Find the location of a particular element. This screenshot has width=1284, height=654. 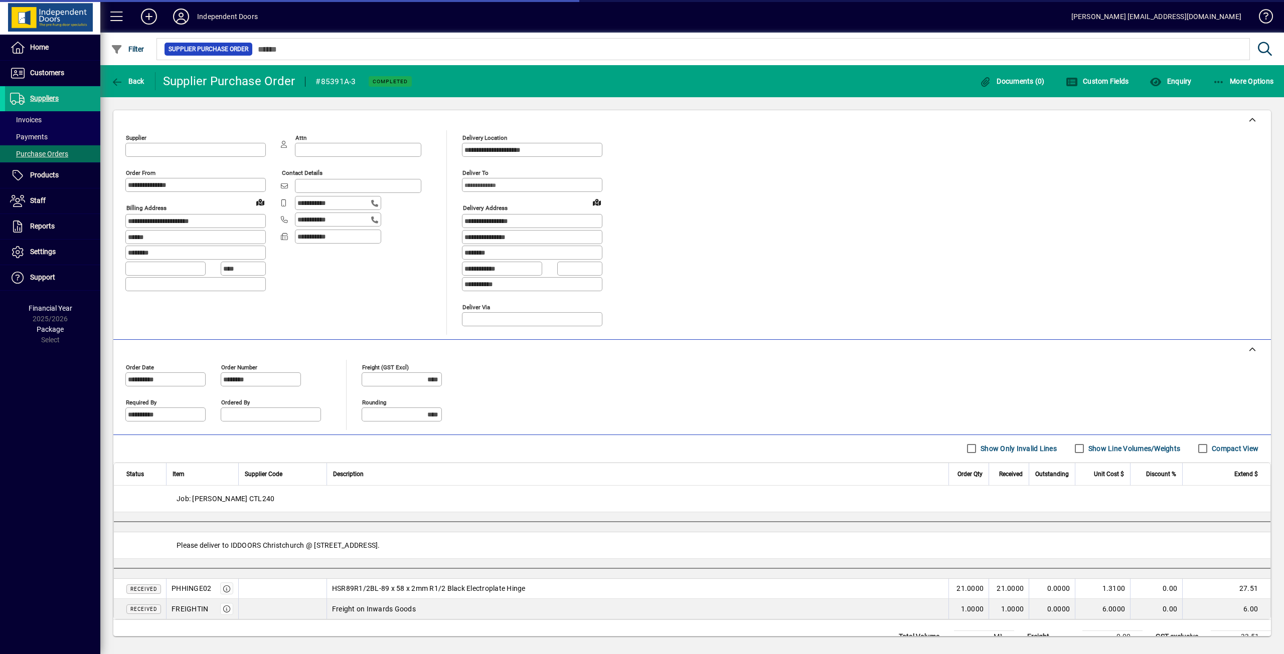

button: Enquiry is located at coordinates (1170, 81).